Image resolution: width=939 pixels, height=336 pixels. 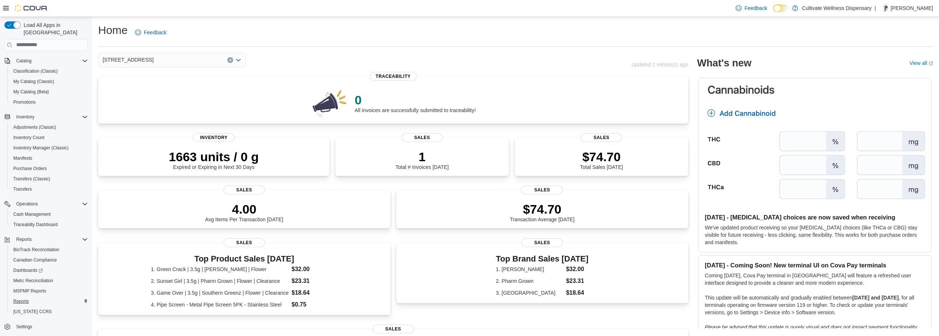 I want to click on dd: $0.75, so click(x=314, y=305).